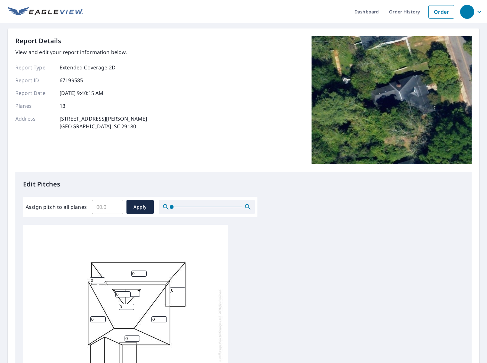  I want to click on p: 67199585, so click(71, 80).